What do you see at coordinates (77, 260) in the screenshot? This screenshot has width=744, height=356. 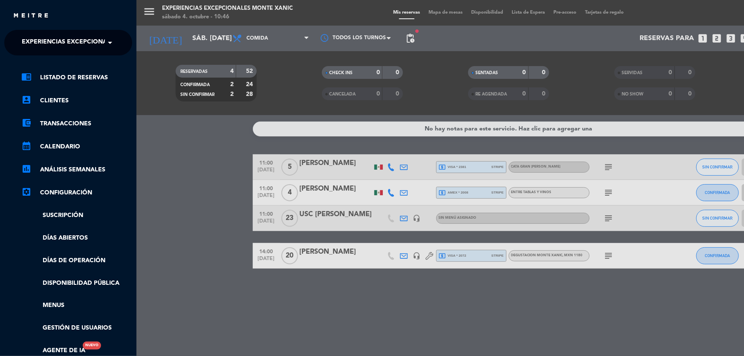 I see `a: Días de Operación` at bounding box center [77, 260].